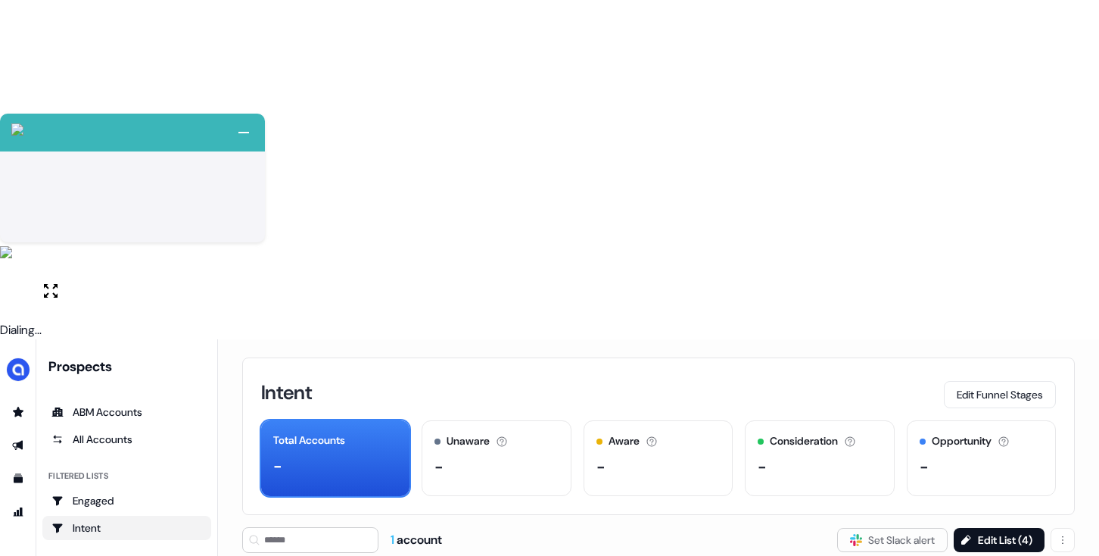 The width and height of the screenshot is (1099, 556). Describe the element at coordinates (18, 445) in the screenshot. I see `a: Go to outbound experience` at that location.